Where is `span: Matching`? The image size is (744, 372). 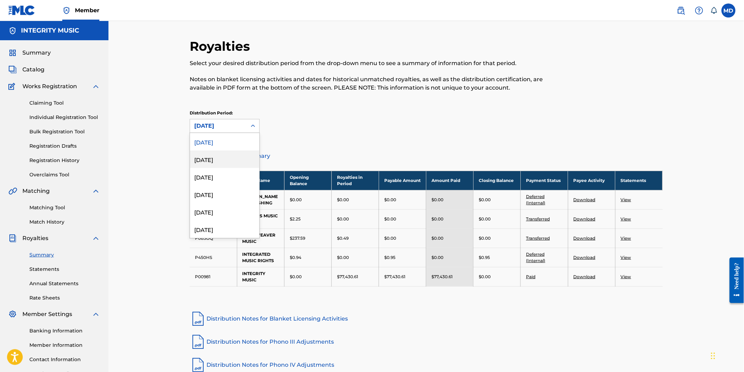
span: Matching is located at coordinates (36, 191).